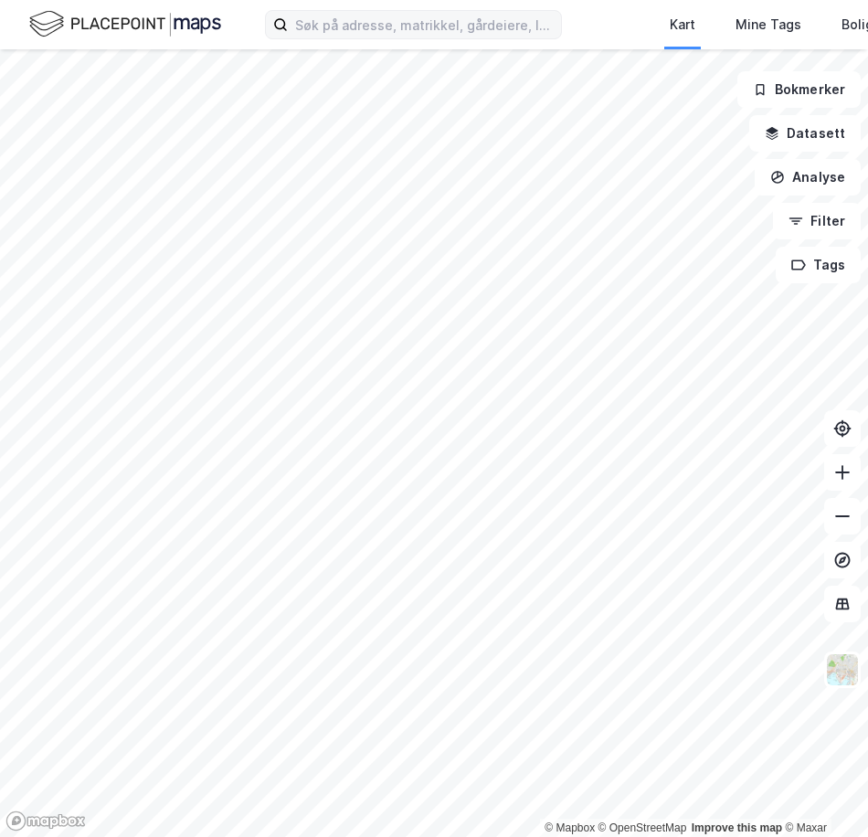  Describe the element at coordinates (842, 669) in the screenshot. I see `img: Z` at that location.